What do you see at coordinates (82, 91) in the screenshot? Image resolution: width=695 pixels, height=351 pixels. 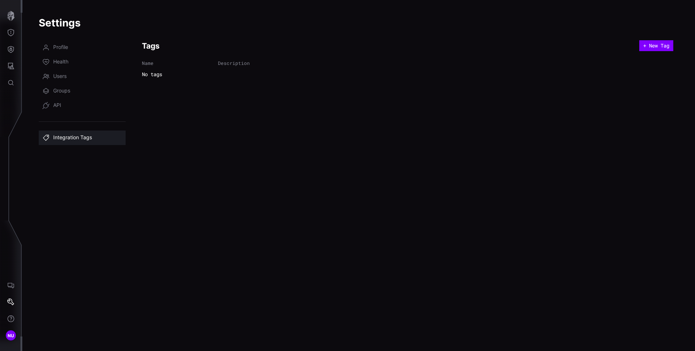 I see `a: Groups` at bounding box center [82, 91].